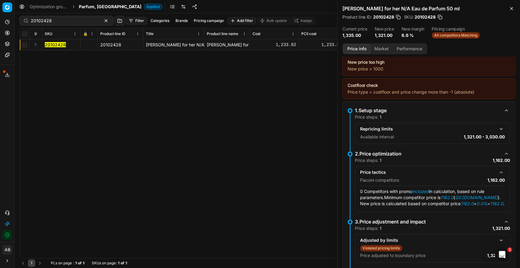 This screenshot has width=520, height=268. What do you see at coordinates (182, 21) in the screenshot?
I see `button: Brands` at bounding box center [182, 21].